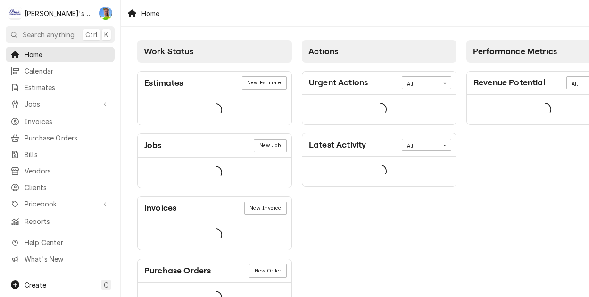  Describe the element at coordinates (35, 285) in the screenshot. I see `span: Create` at that location.